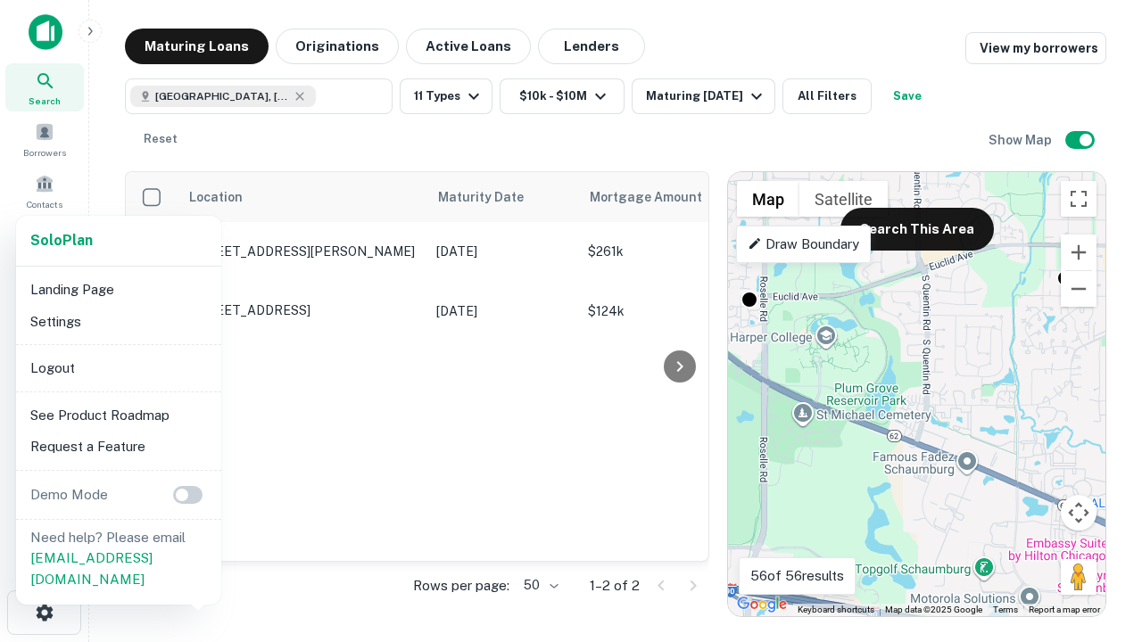  What do you see at coordinates (119, 322) in the screenshot?
I see `li: Settings` at bounding box center [119, 322].